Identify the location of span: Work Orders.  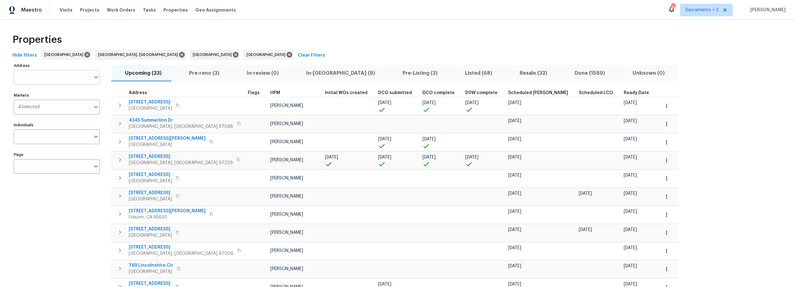
(121, 10).